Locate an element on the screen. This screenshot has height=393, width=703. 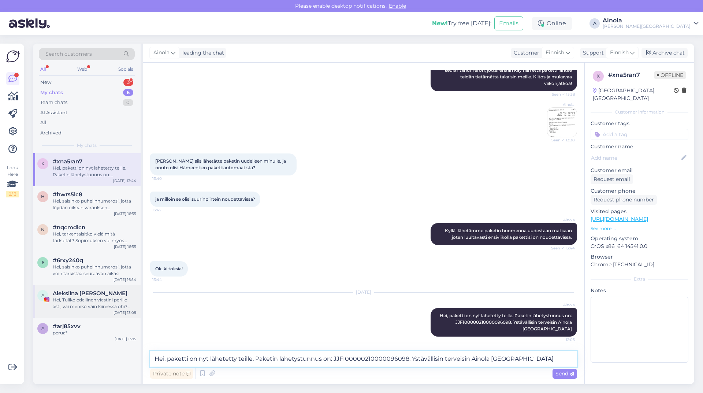
div: Hei, saisinko puhelinnumerosi, jotta löydän oikean varauksen järjestelmästämme? is located at coordinates (94, 204).